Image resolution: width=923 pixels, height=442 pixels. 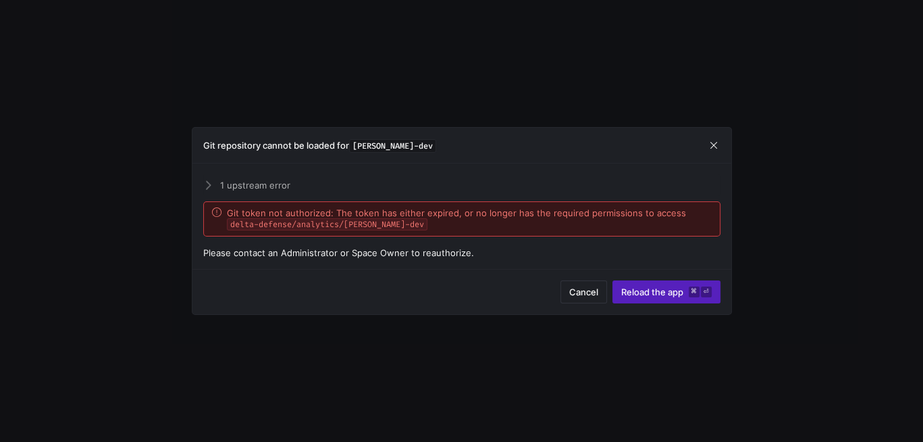 I want to click on h3: Git repository cannot be loaded for, so click(x=319, y=145).